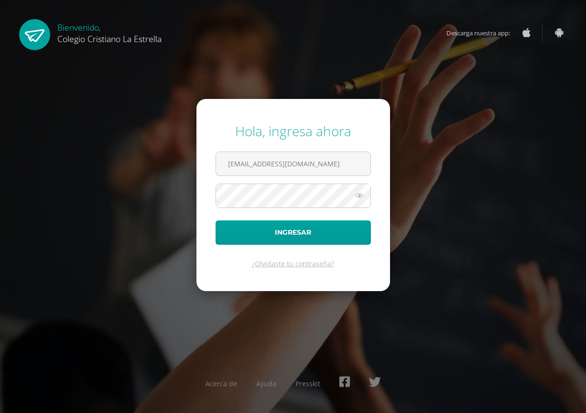 This screenshot has height=413, width=586. I want to click on a: Presskit, so click(308, 383).